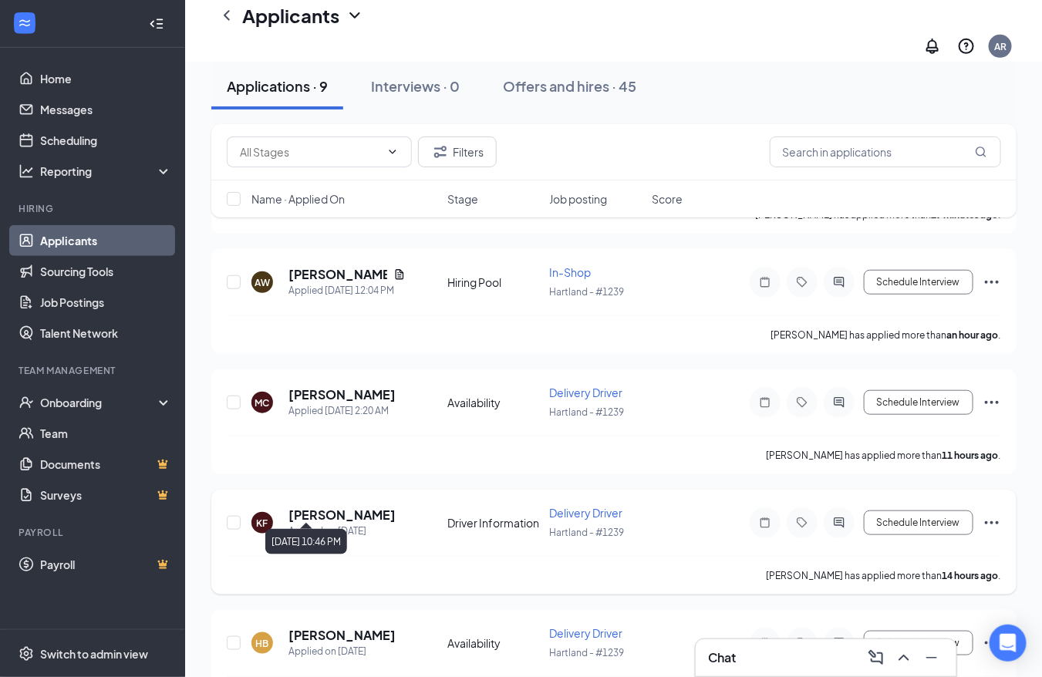  What do you see at coordinates (25, 23) in the screenshot?
I see `svg: WorkstreamLogo` at bounding box center [25, 23].